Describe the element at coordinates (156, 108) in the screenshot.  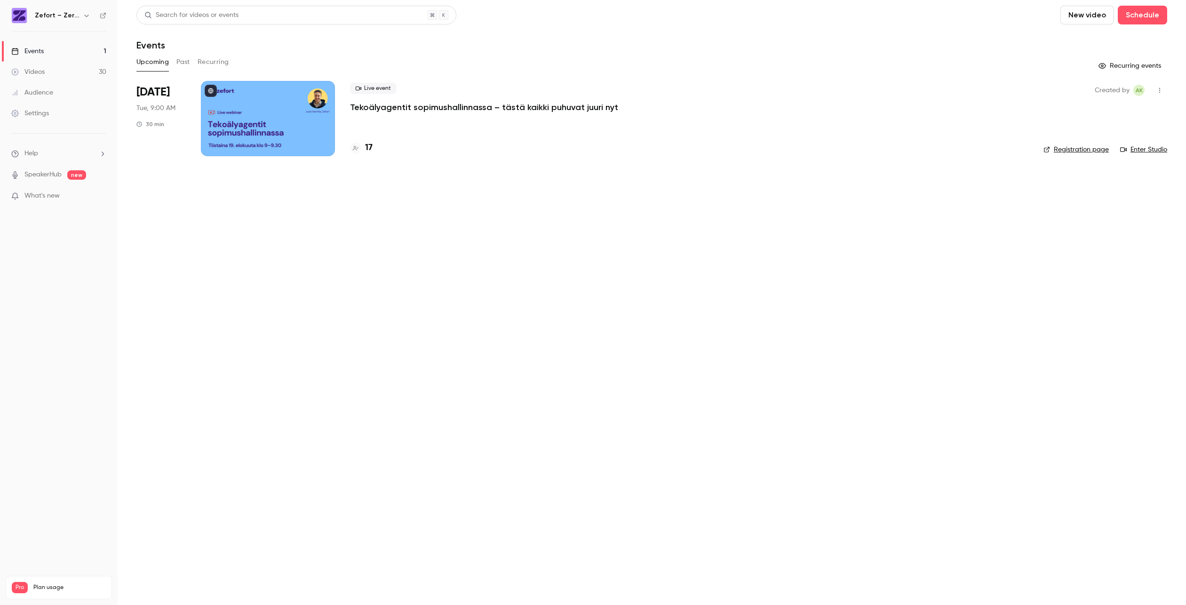
I see `span: Tue, 9:00 AM` at that location.